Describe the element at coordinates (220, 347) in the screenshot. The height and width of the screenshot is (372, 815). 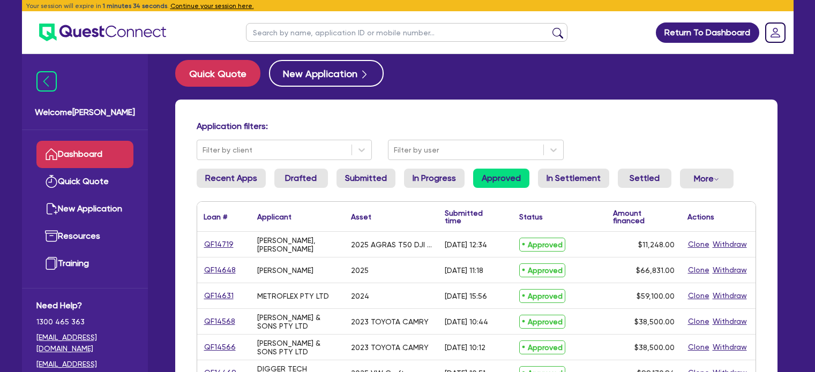
I see `a: QF14566` at that location.